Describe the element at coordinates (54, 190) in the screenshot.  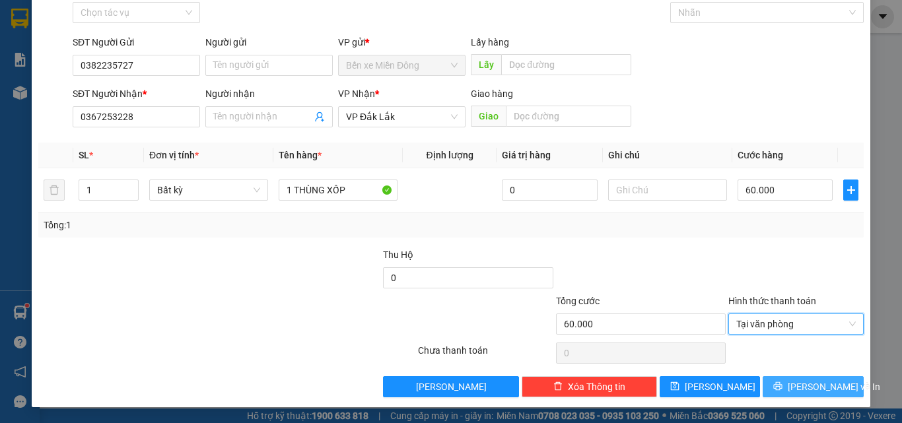
I see `button: delete` at that location.